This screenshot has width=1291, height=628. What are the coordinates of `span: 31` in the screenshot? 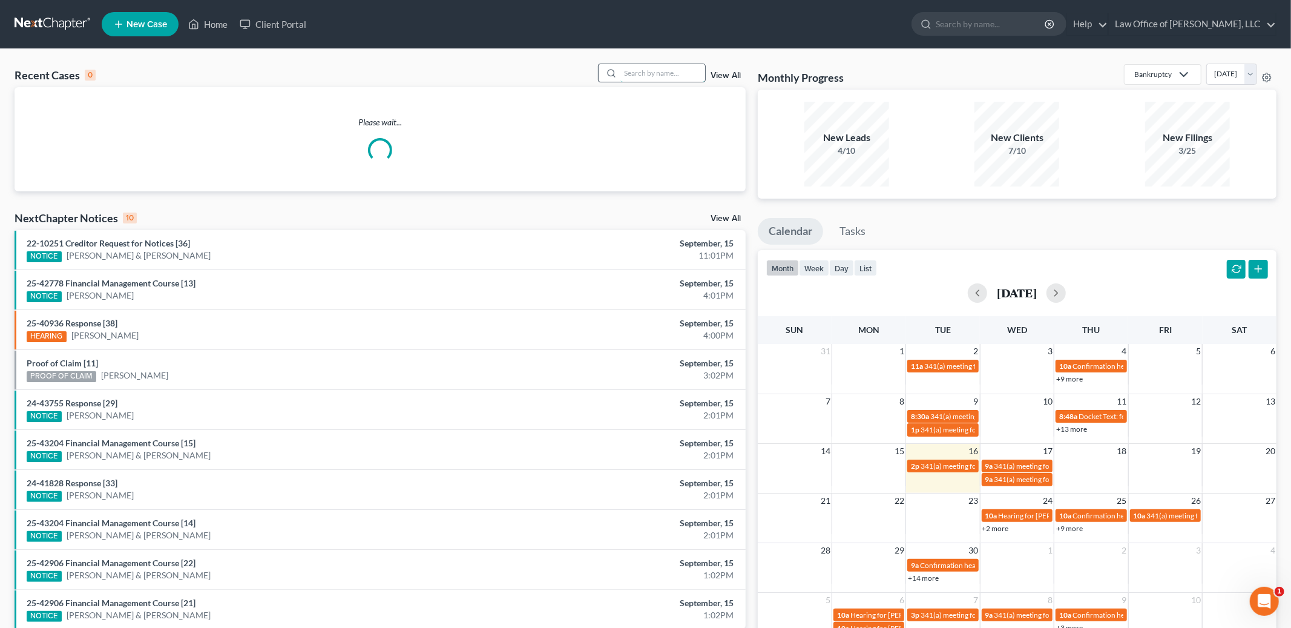 It's located at (826, 351).